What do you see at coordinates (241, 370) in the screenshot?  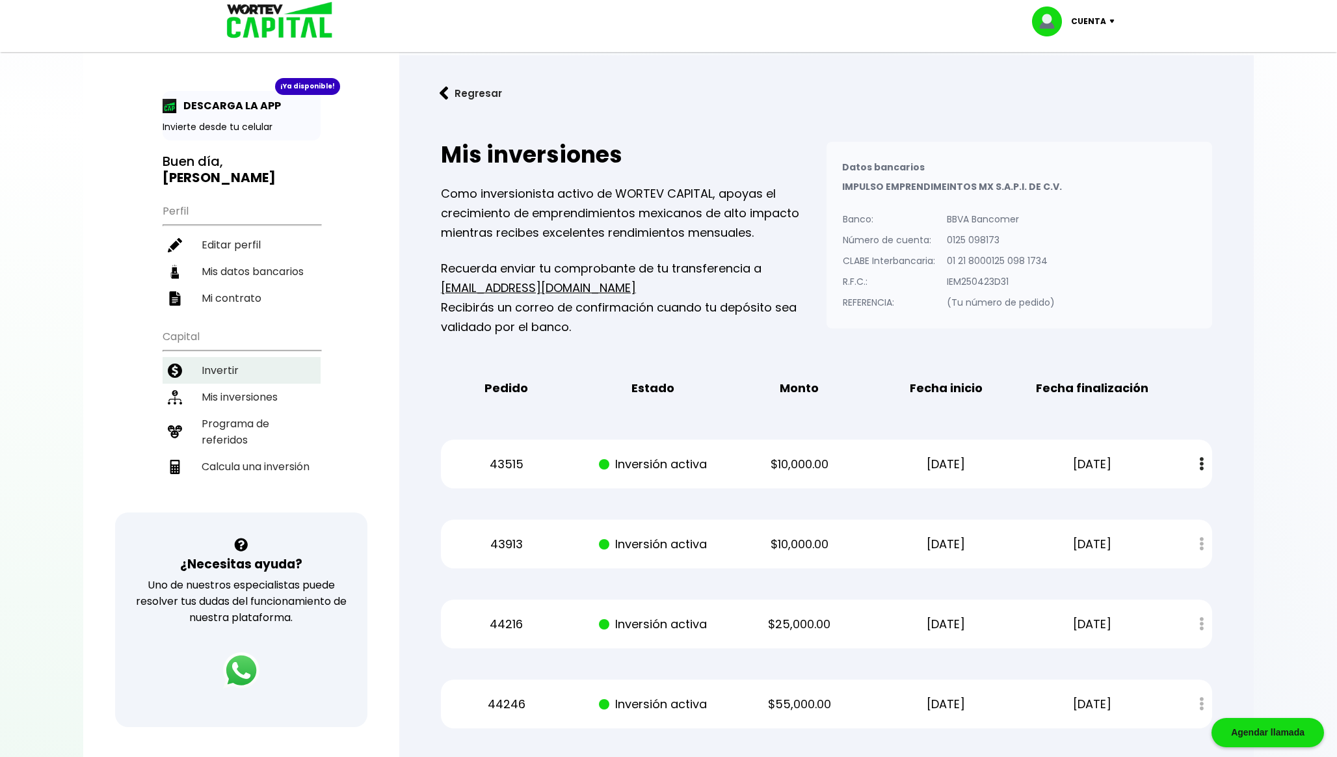 I see `a: Invertir` at bounding box center [241, 370].